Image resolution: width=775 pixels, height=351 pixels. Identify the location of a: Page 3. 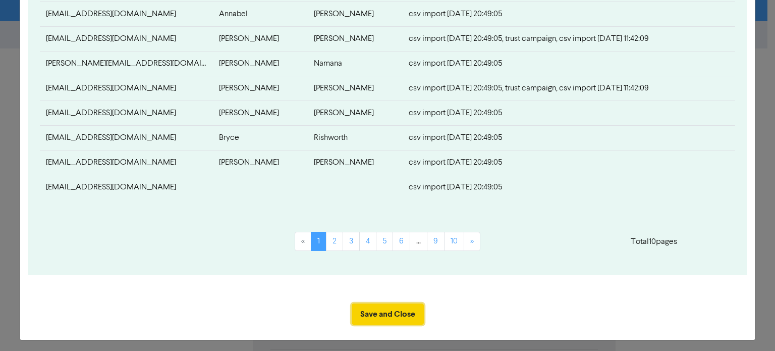
(351, 241).